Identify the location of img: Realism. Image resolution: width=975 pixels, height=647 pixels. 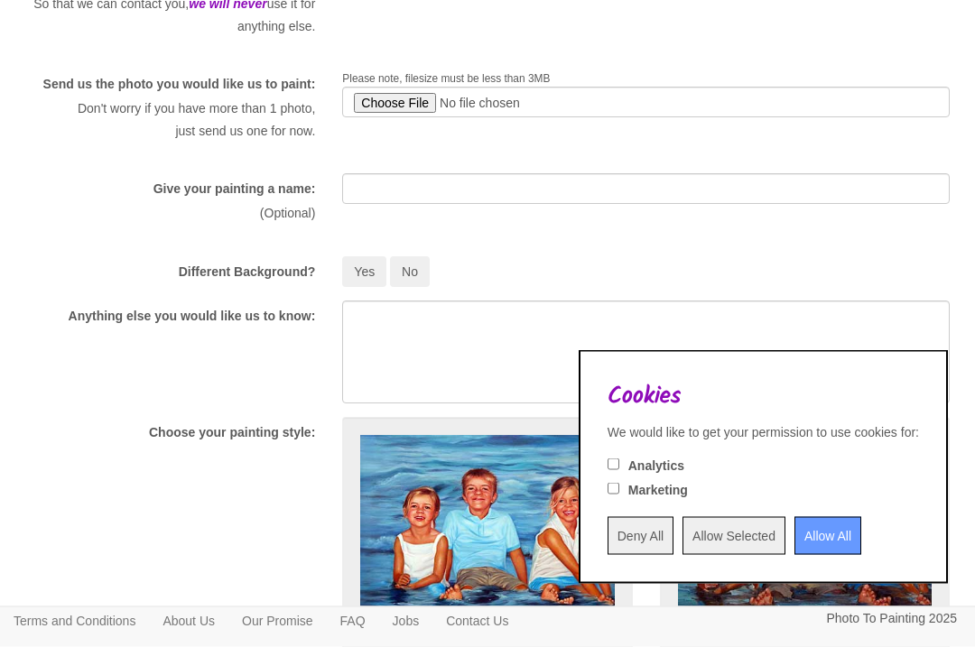
(487, 530).